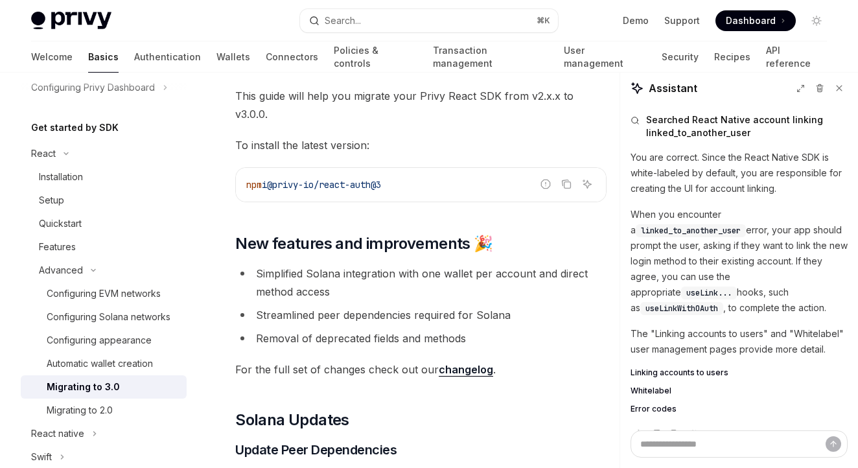 The height and width of the screenshot is (468, 858). I want to click on p: You are correct. Since the React Native SDK is white-labeled by default, you are responsible for ..., so click(739, 173).